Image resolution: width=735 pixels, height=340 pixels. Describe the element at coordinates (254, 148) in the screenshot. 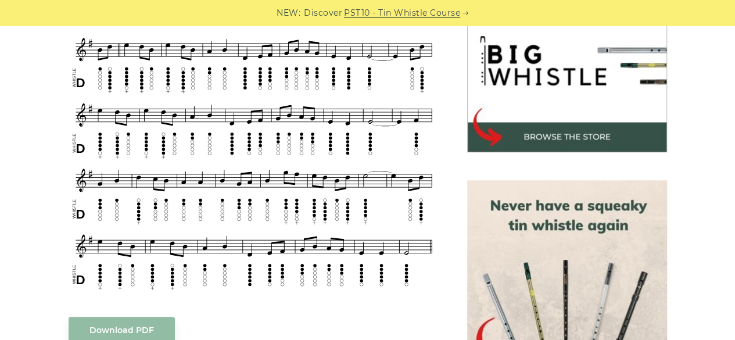

I see `img: Foggy Dew Tin Whistle Tab & Sheet Music` at that location.